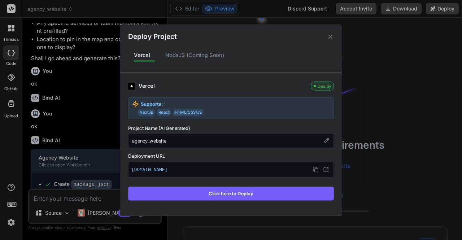 This screenshot has height=240, width=462. Describe the element at coordinates (231, 156) in the screenshot. I see `label: Deployment URL` at that location.